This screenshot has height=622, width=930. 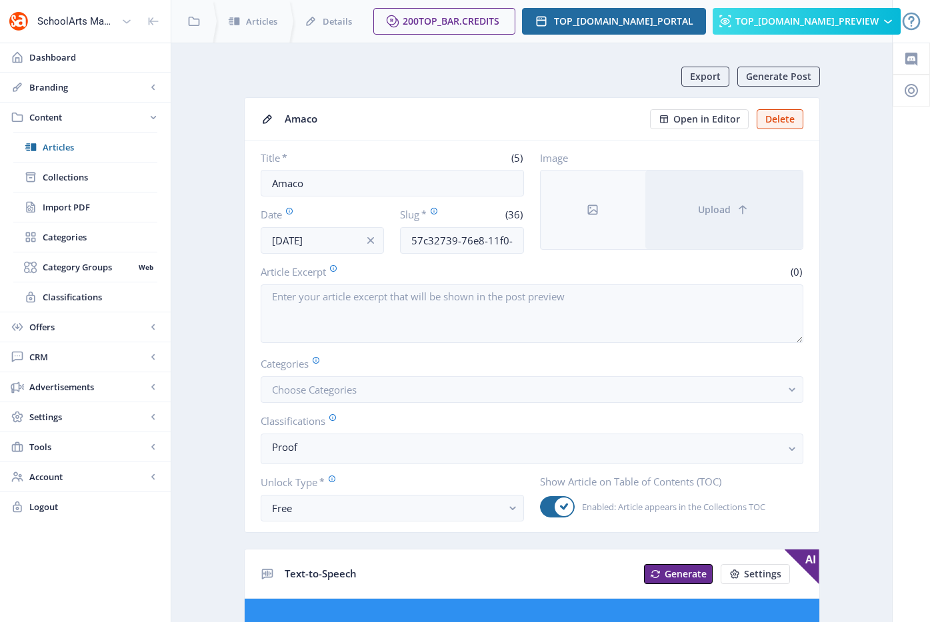 I want to click on a: Categories, so click(x=85, y=237).